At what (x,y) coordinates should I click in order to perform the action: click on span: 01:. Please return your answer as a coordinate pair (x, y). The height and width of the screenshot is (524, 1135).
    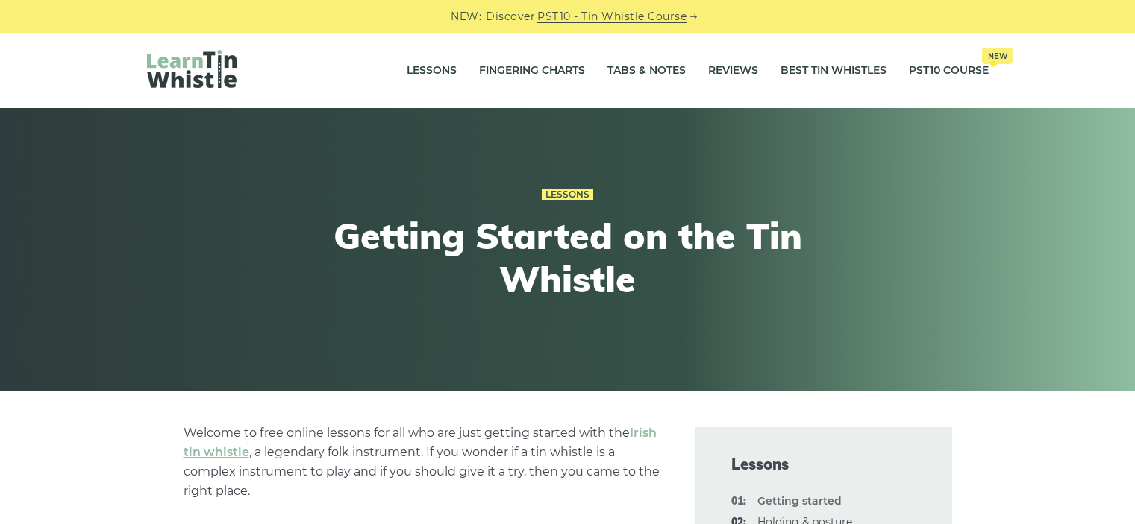
    Looking at the image, I should click on (739, 502).